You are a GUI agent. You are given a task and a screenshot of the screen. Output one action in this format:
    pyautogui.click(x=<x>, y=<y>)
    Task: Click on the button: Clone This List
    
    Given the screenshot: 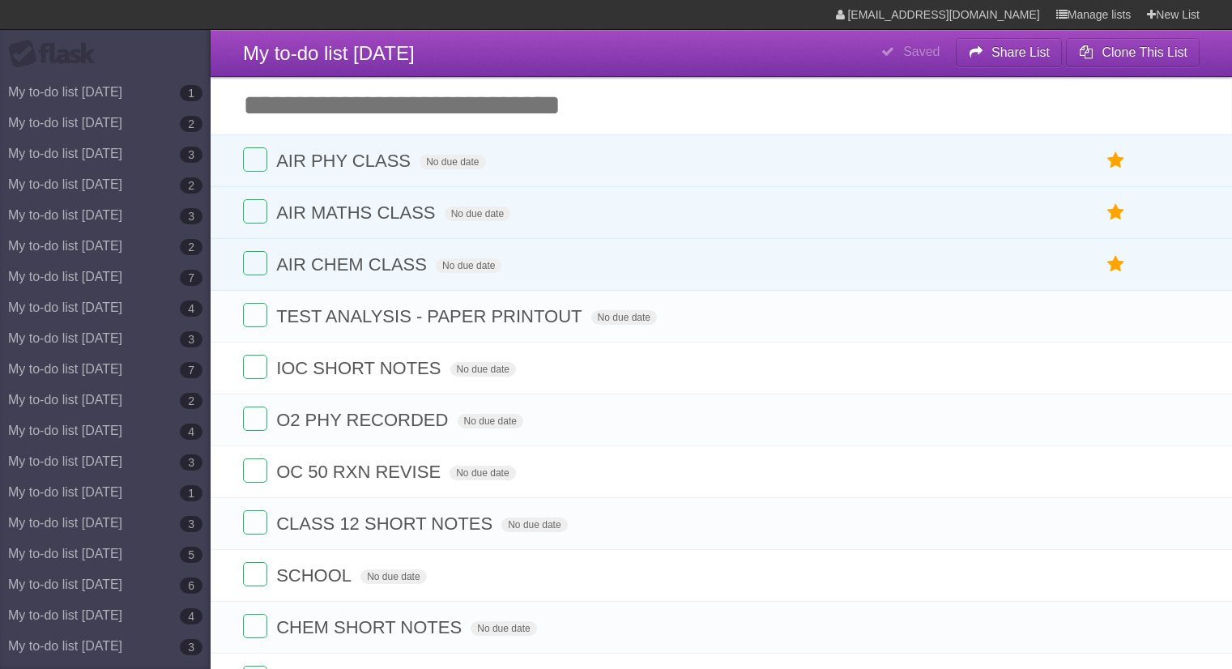 What is the action you would take?
    pyautogui.click(x=1132, y=53)
    